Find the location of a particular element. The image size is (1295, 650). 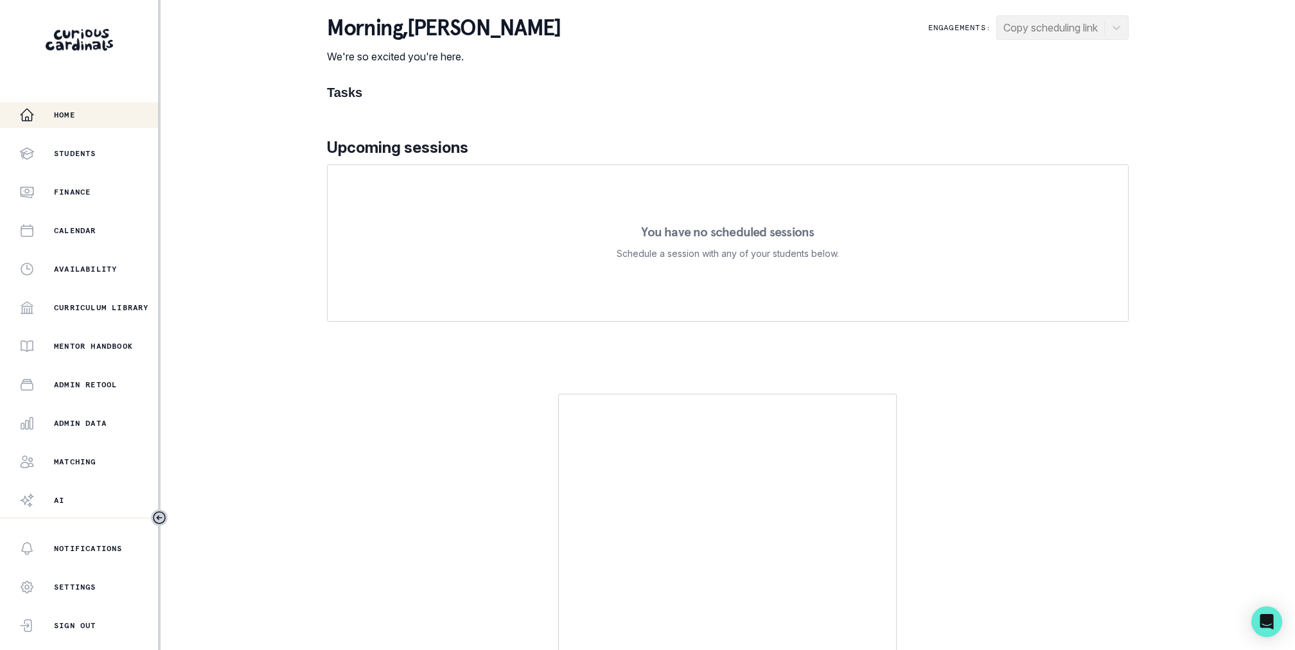

p: Home is located at coordinates (64, 115).